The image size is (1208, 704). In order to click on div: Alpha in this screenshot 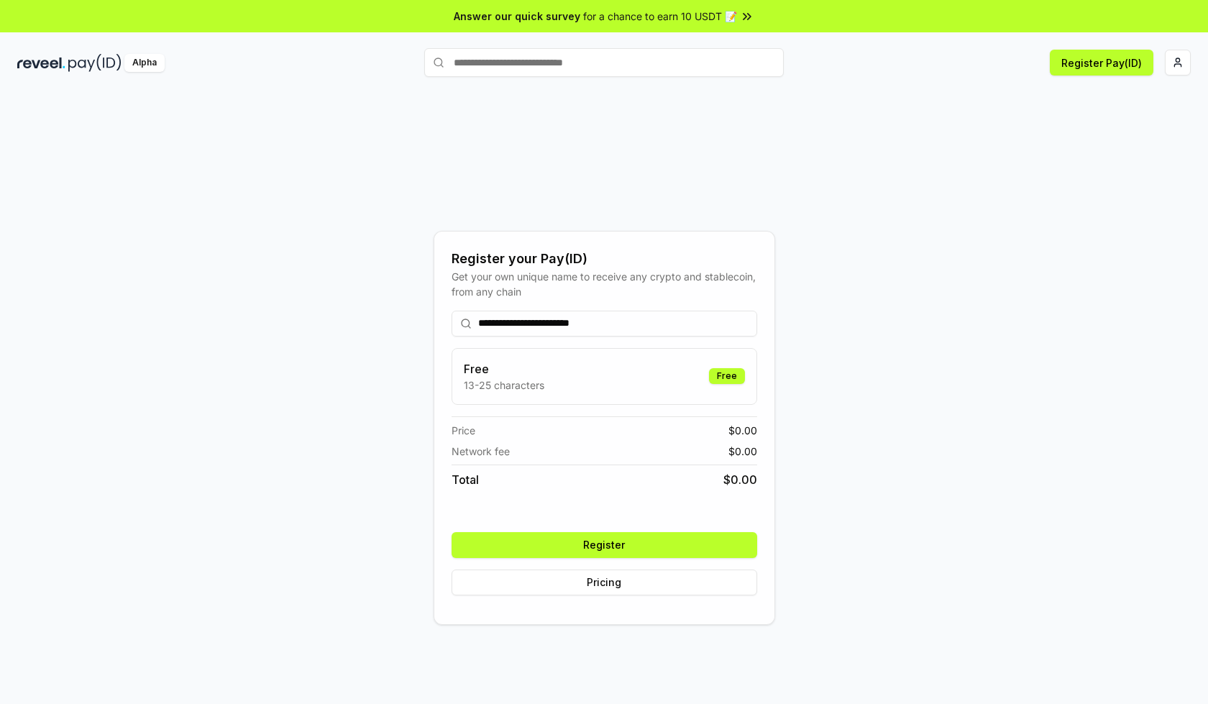, I will do `click(145, 63)`.